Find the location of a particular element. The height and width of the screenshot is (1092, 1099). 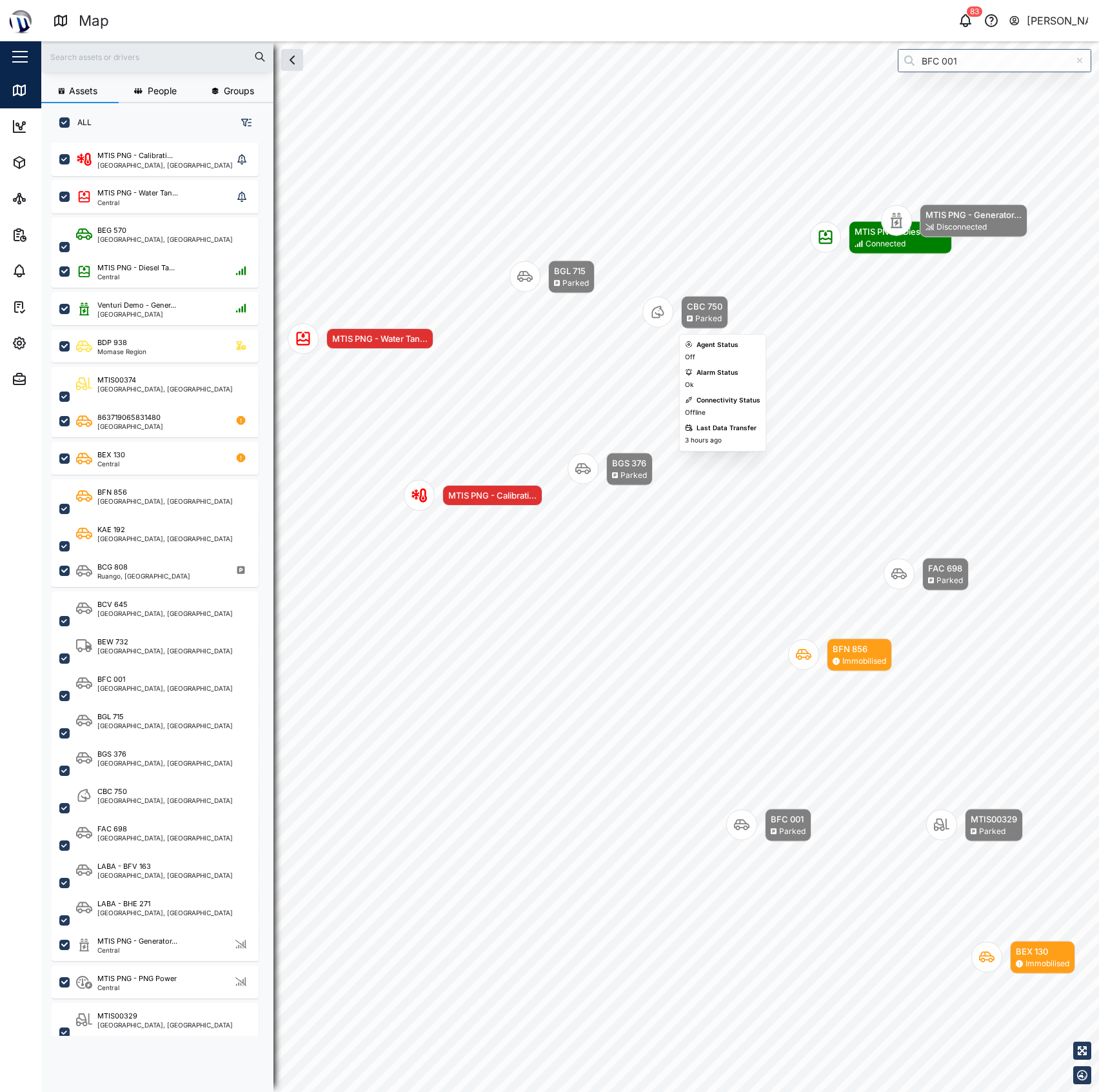

div: Momase Region is located at coordinates (122, 352).